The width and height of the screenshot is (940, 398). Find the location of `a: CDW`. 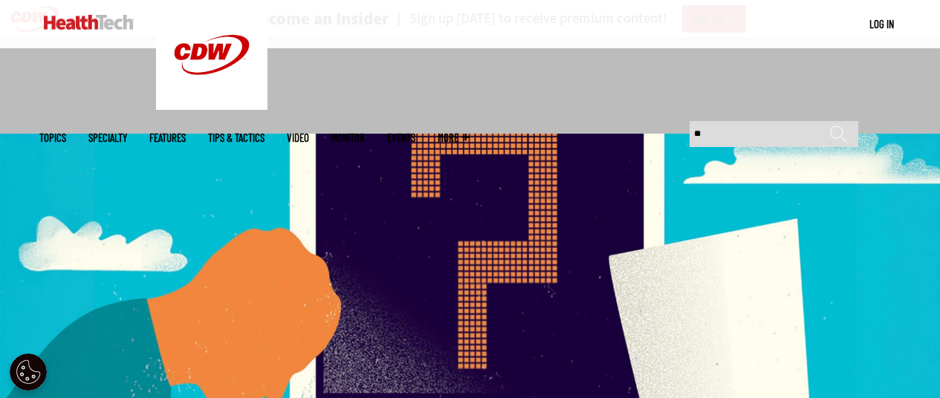

a: CDW is located at coordinates (212, 105).